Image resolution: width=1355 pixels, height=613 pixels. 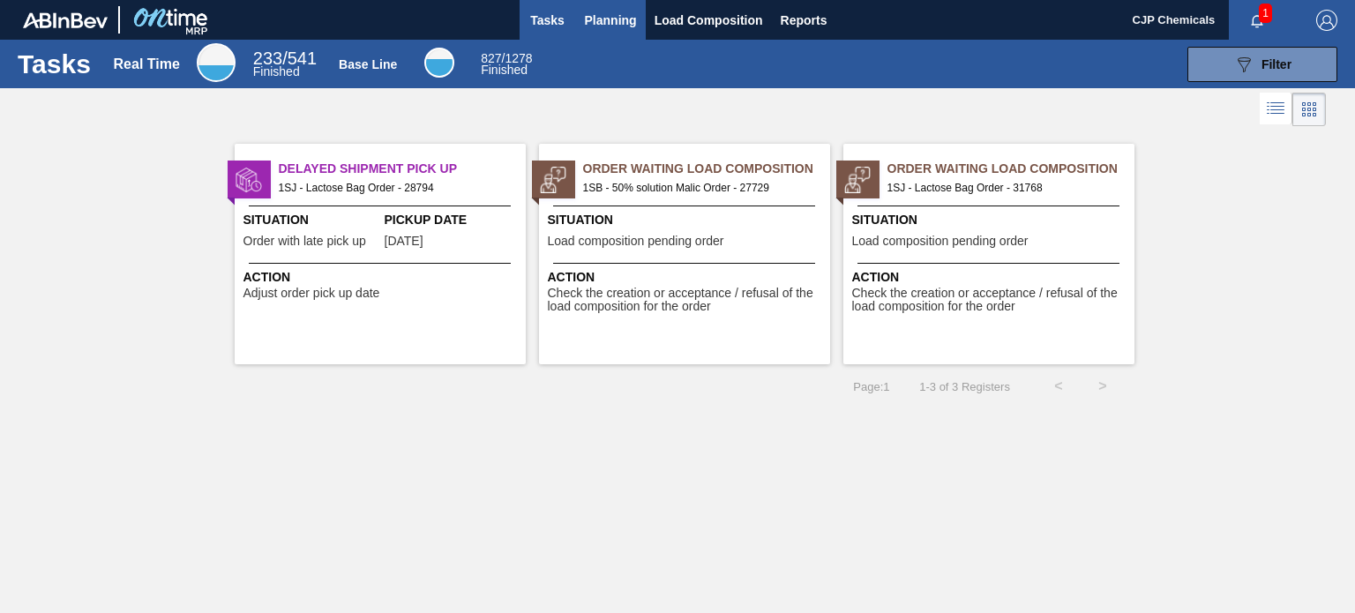 I want to click on div: Card Vision, so click(x=1309, y=109).